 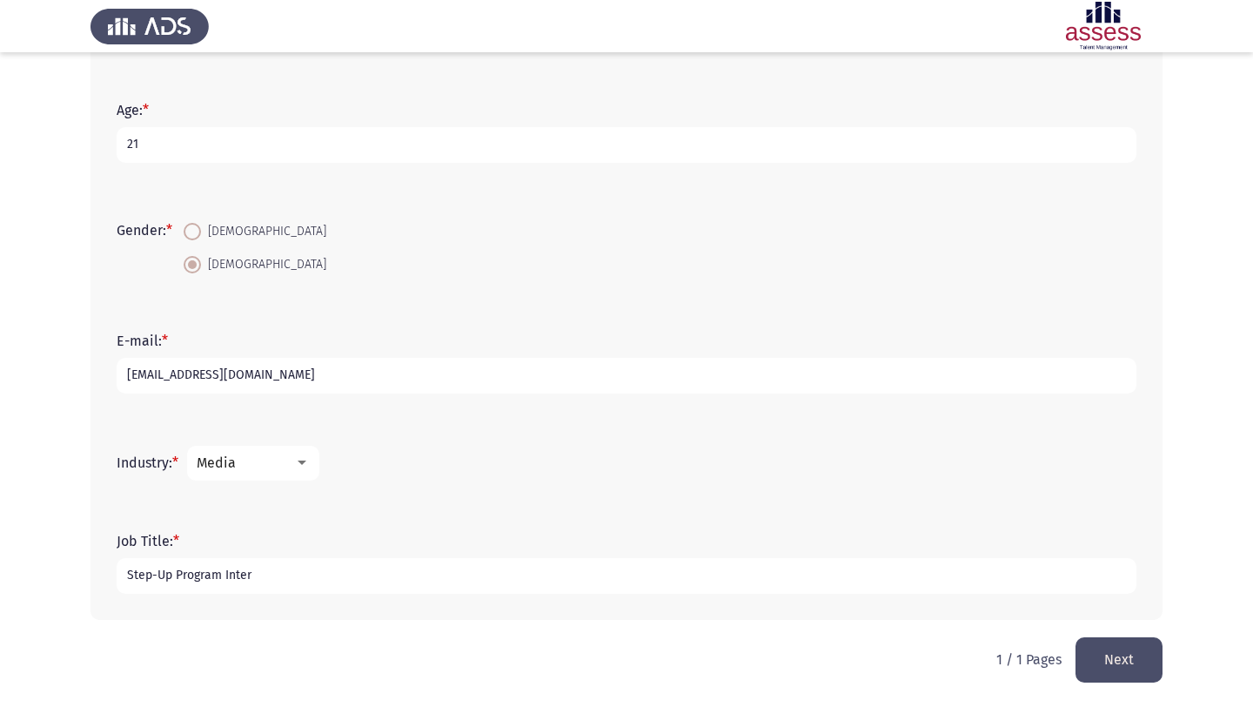 What do you see at coordinates (1119, 659) in the screenshot?
I see `button: load next page` at bounding box center [1119, 659].